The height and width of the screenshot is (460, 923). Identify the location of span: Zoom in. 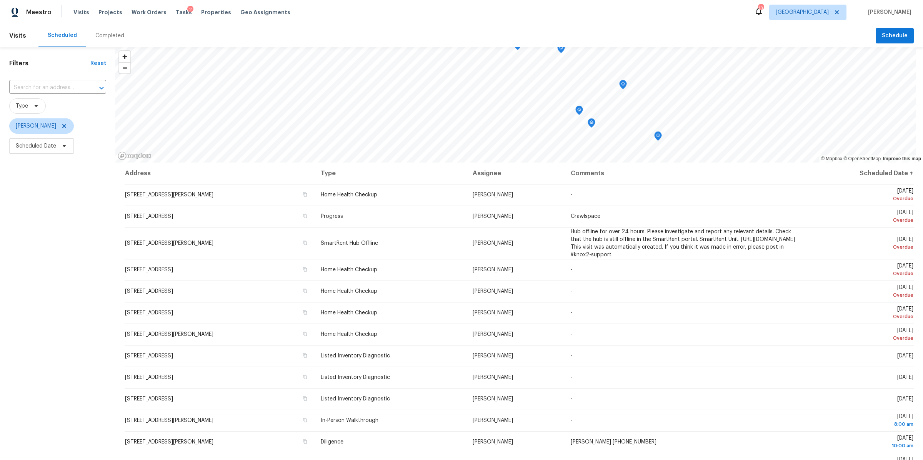
(125, 57).